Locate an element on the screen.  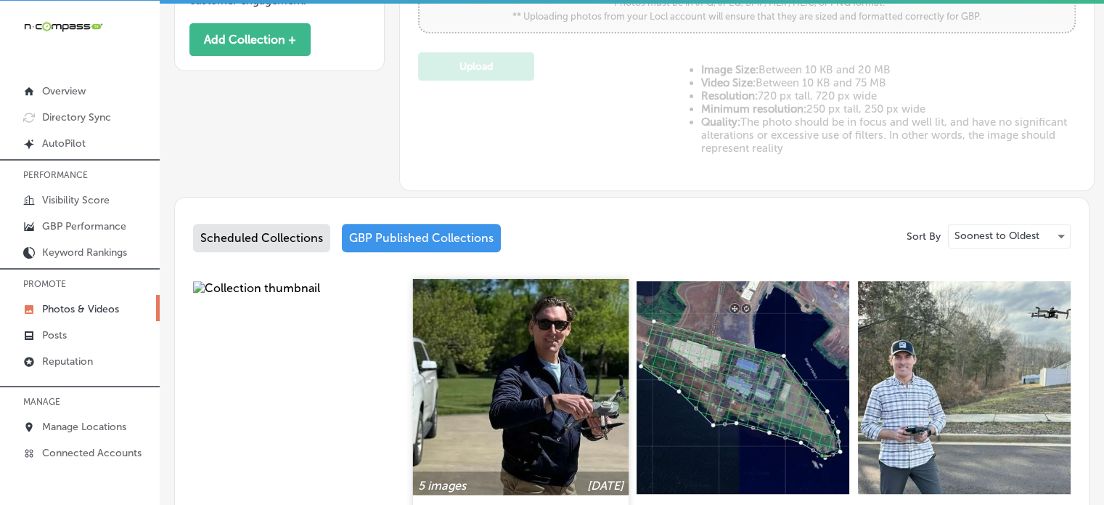
p: Manage Locations is located at coordinates (84, 426).